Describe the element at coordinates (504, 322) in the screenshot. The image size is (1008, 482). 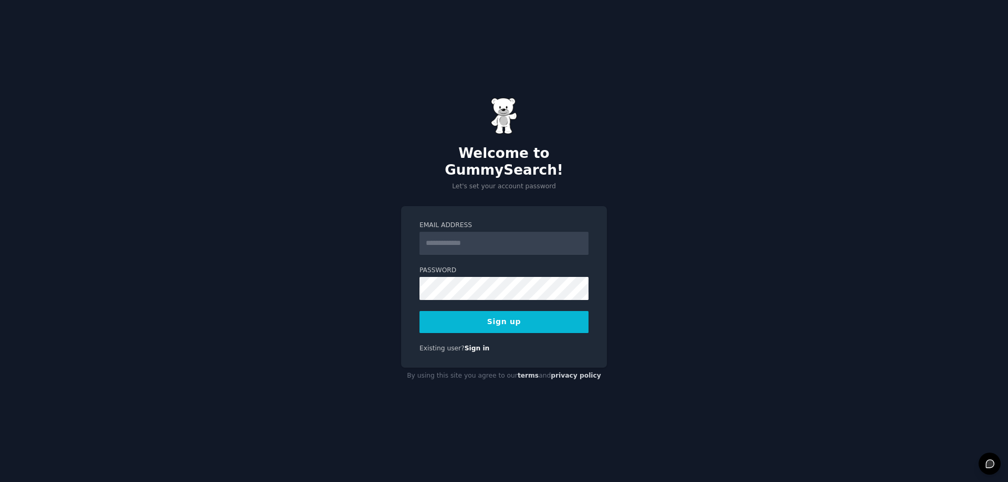
I see `button: Sign up` at that location.